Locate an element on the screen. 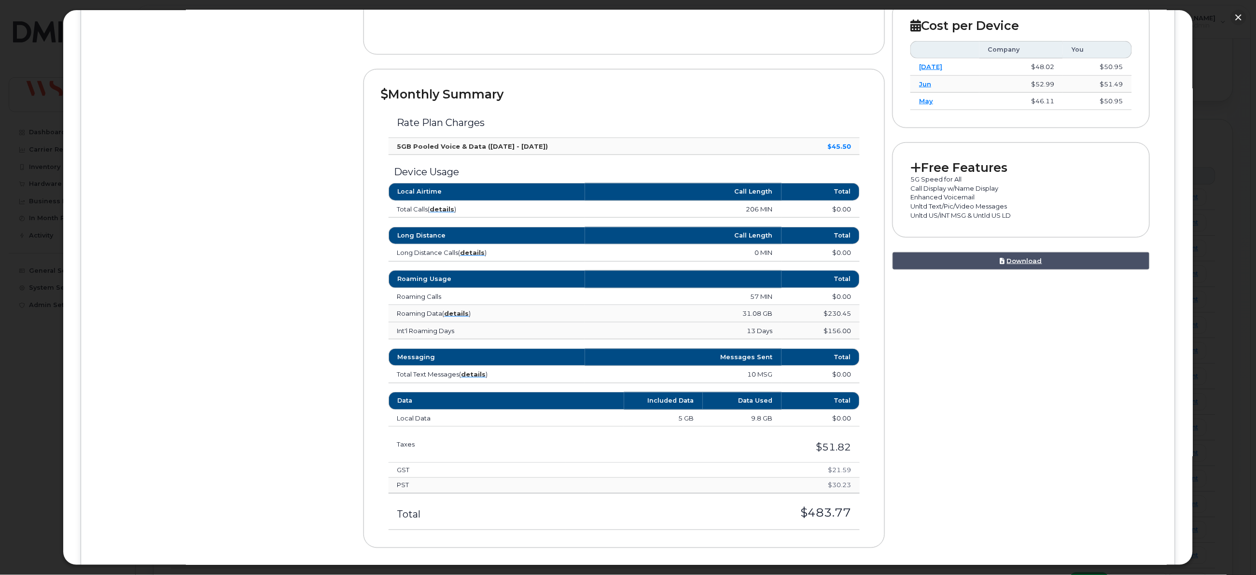  td: 0 MIN is located at coordinates (683, 253).